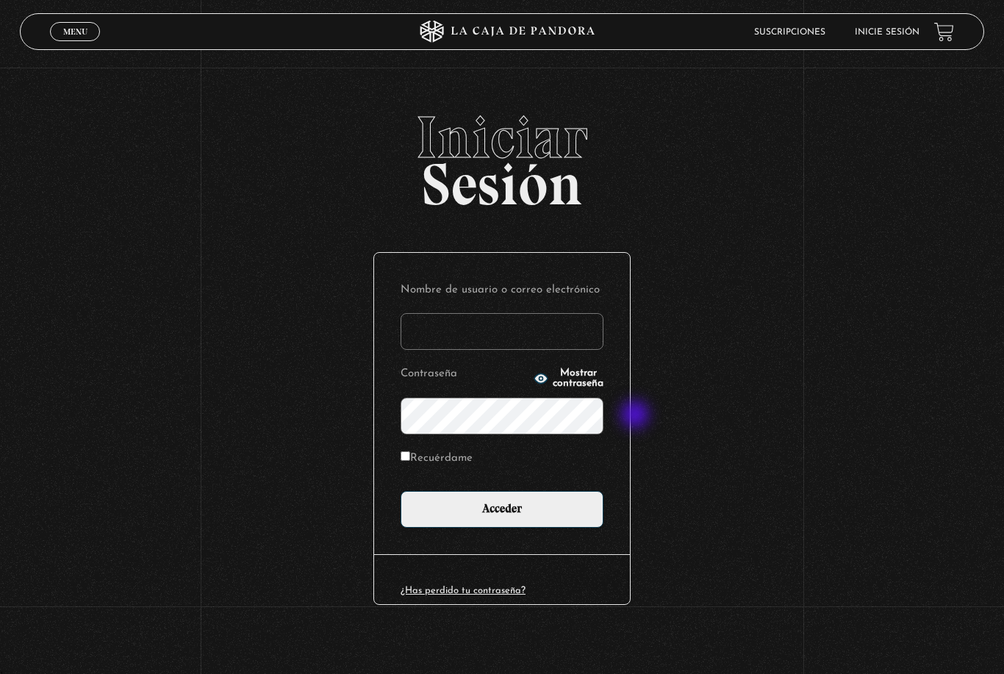 The width and height of the screenshot is (1004, 674). What do you see at coordinates (578, 379) in the screenshot?
I see `span: Mostrar contraseña` at bounding box center [578, 379].